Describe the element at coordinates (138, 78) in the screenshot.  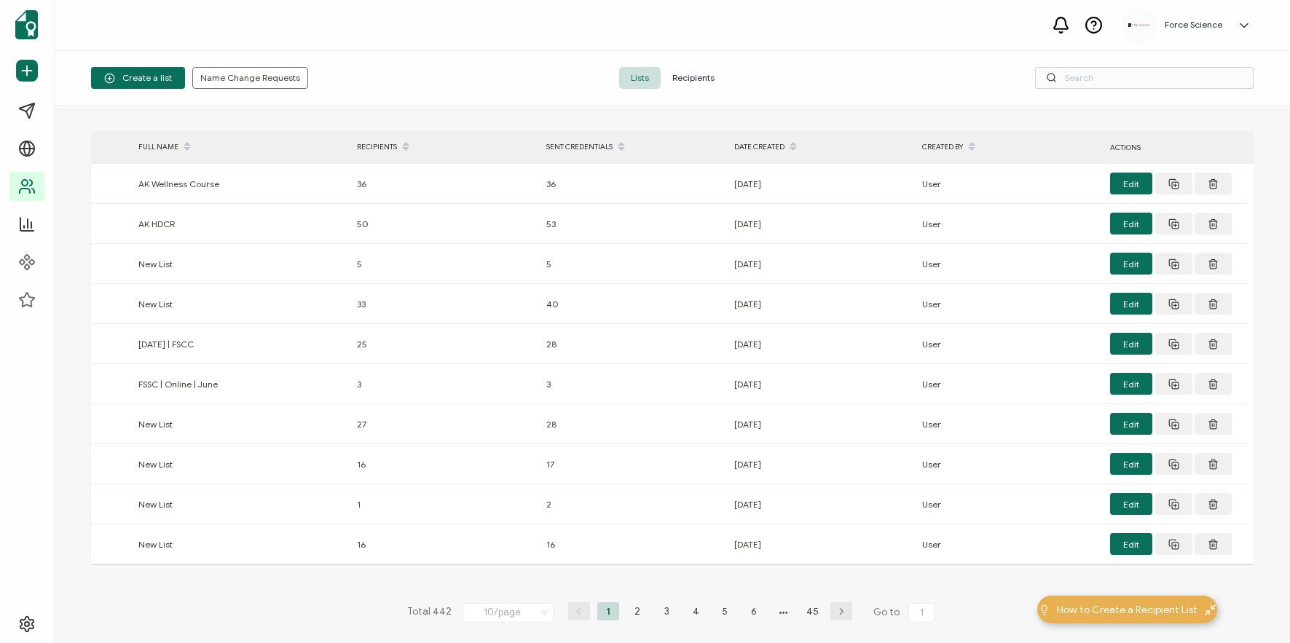
I see `button: Create a list` at that location.